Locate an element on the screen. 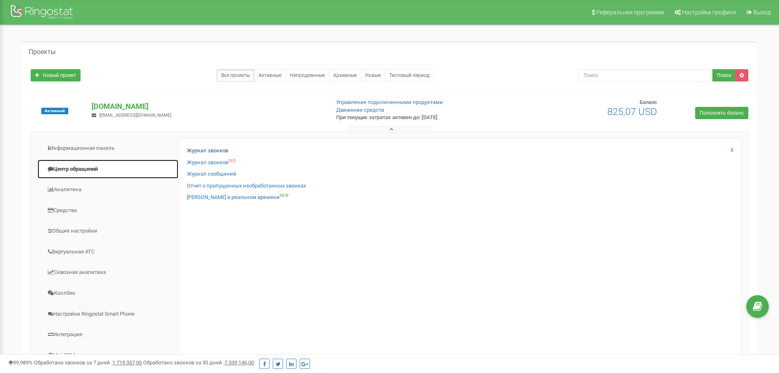 This screenshot has height=373, width=779. u: 7 339 146,00 is located at coordinates (239, 362).